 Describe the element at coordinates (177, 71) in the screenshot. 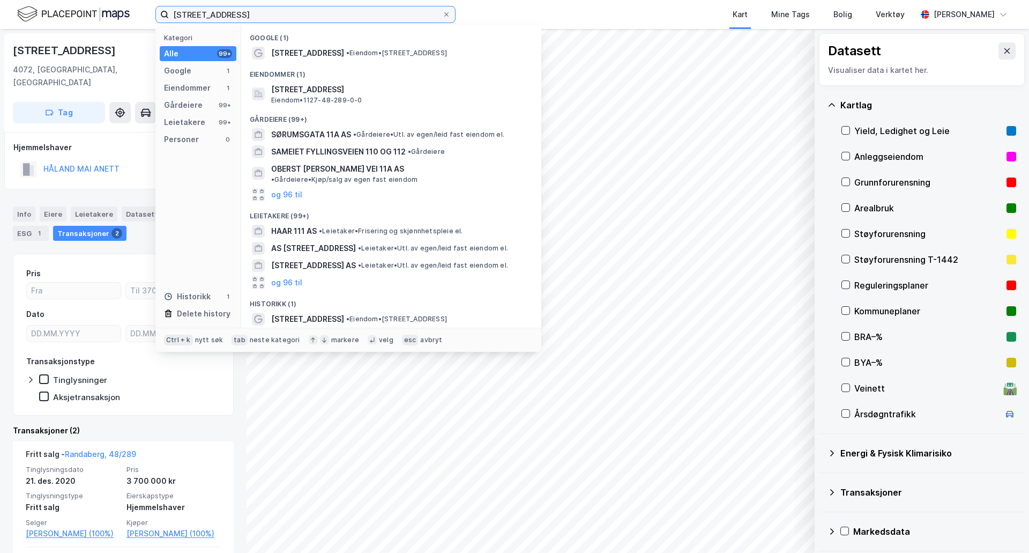

I see `div: Google` at that location.